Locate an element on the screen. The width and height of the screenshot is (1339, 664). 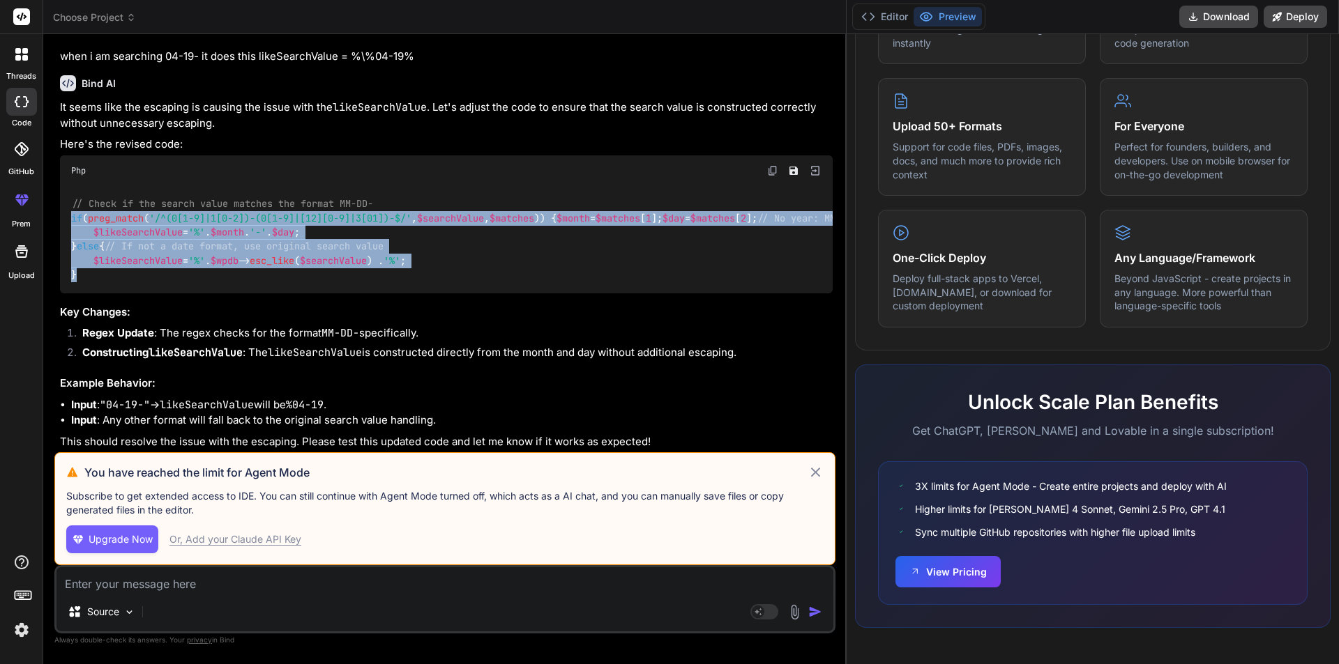
img: settings is located at coordinates (22, 630).